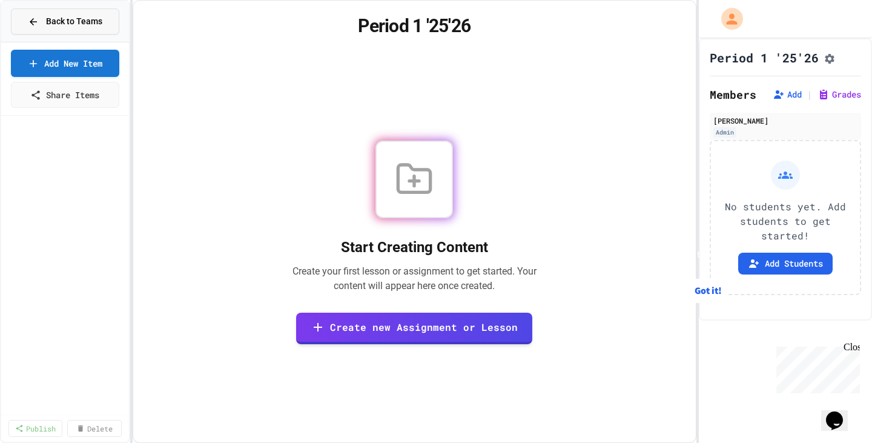  What do you see at coordinates (785, 221) in the screenshot?
I see `p: No students yet. Add students to get started!` at bounding box center [785, 221].